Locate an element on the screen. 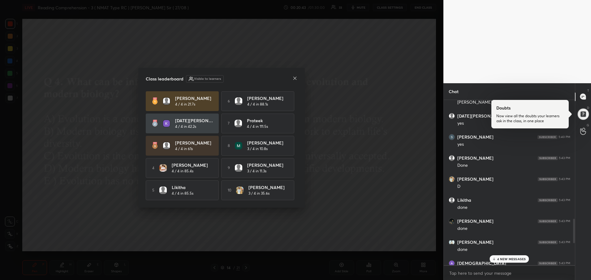 This screenshot has height=280, width=591. img: rank-3.169bc593.svg is located at coordinates (155, 146).